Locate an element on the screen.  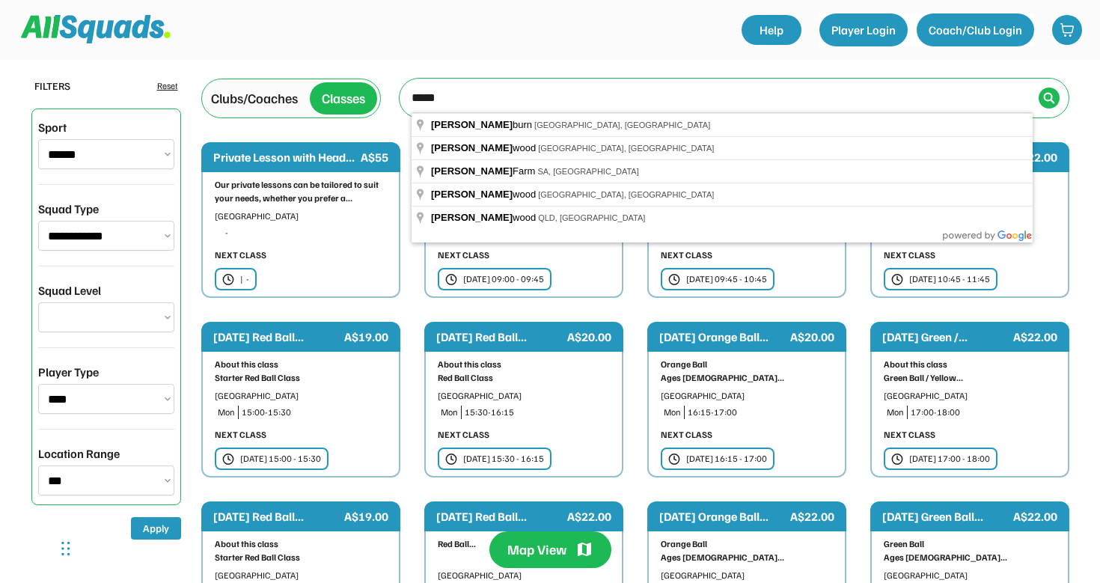
div: 15:00-15:30 is located at coordinates (314, 412).